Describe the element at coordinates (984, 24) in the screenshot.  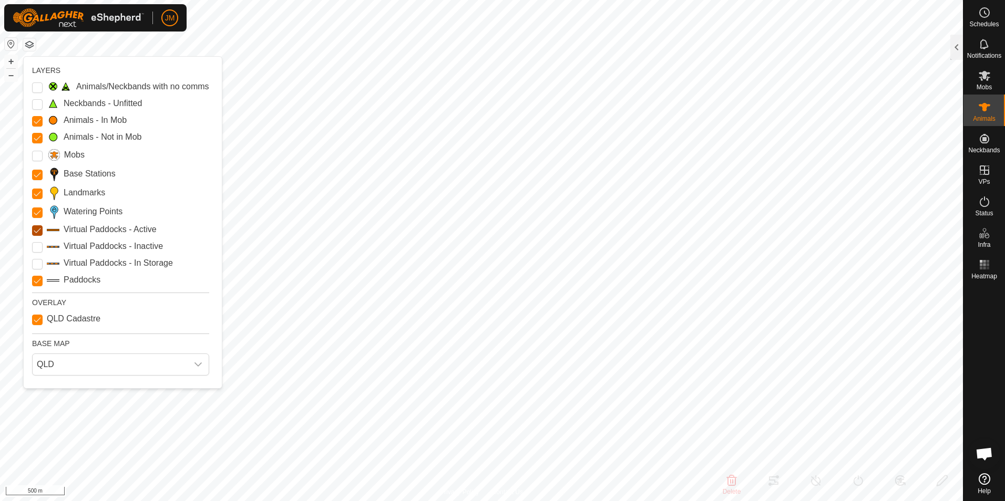
I see `span: Schedules` at that location.